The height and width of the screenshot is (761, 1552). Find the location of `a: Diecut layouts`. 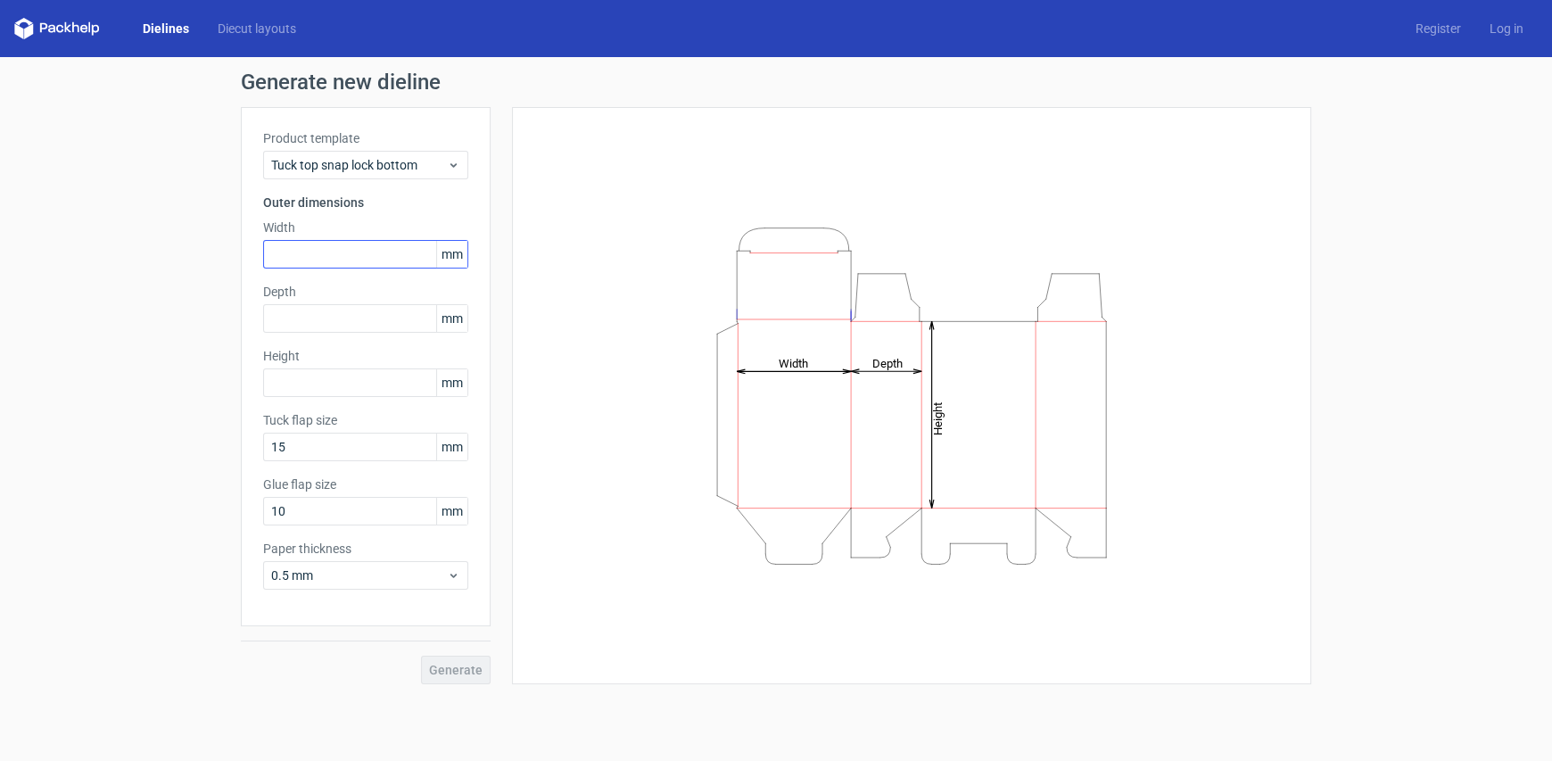

a: Diecut layouts is located at coordinates (257, 29).